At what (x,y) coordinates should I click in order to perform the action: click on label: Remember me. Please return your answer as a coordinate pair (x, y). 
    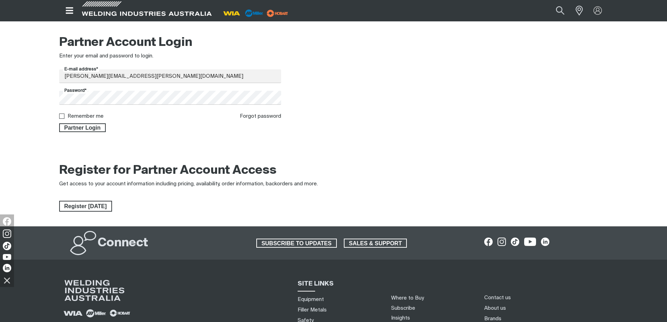
    Looking at the image, I should click on (85, 116).